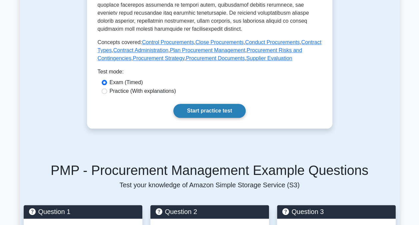  I want to click on a: Contract Administration, so click(141, 50).